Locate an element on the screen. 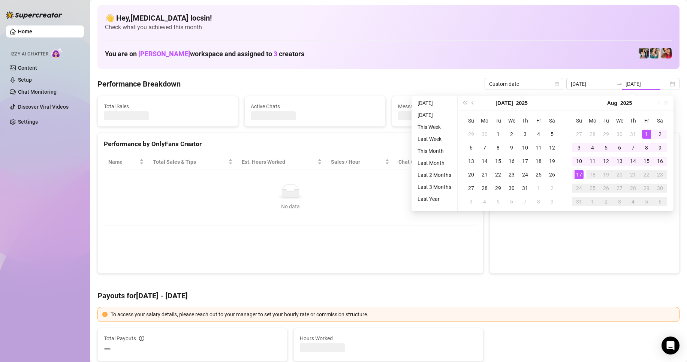  span: Name is located at coordinates (123, 162).